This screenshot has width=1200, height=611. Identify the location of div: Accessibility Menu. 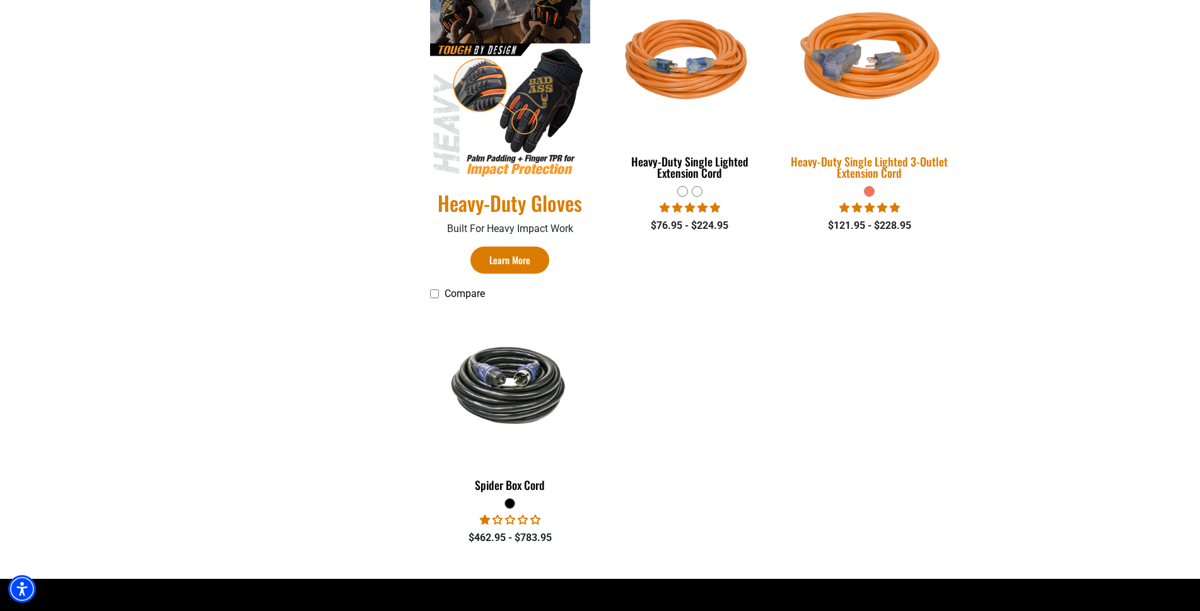
(22, 589).